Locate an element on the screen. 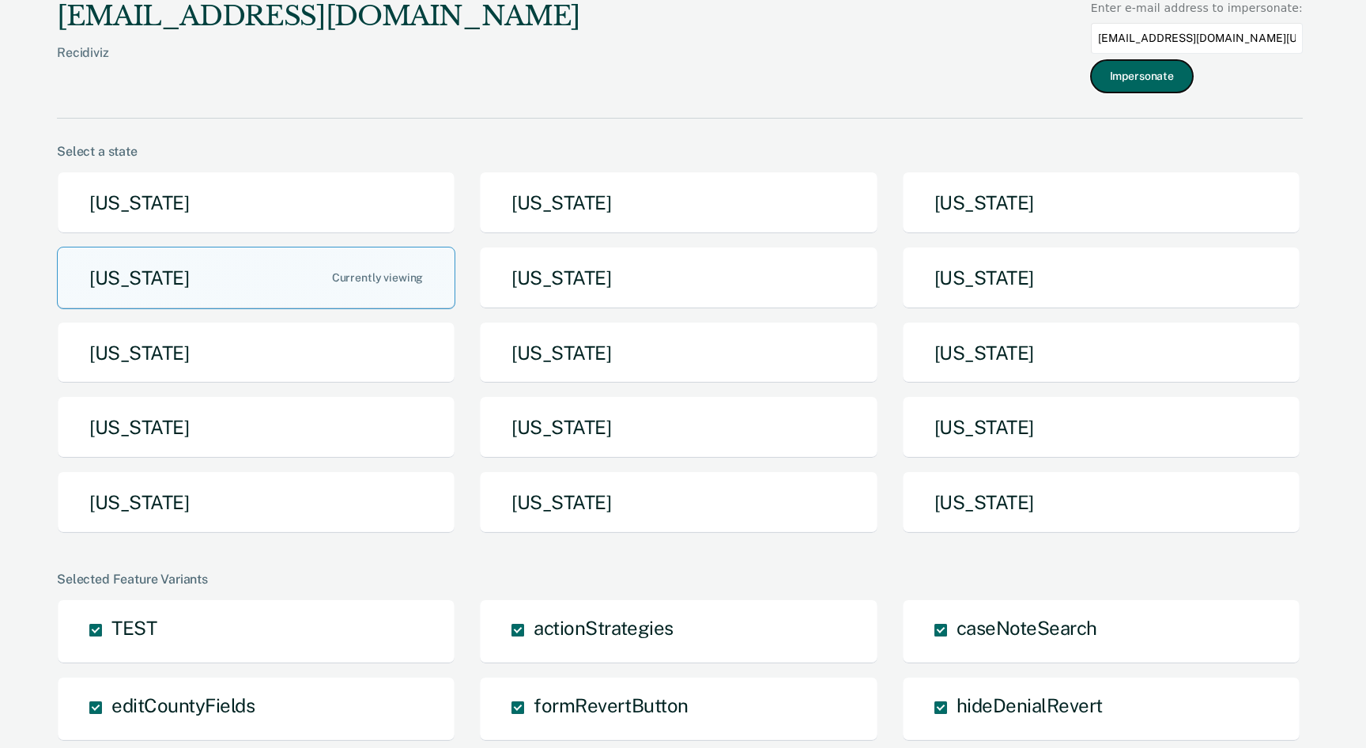 This screenshot has width=1366, height=748. span: caseNoteSearch is located at coordinates (1027, 628).